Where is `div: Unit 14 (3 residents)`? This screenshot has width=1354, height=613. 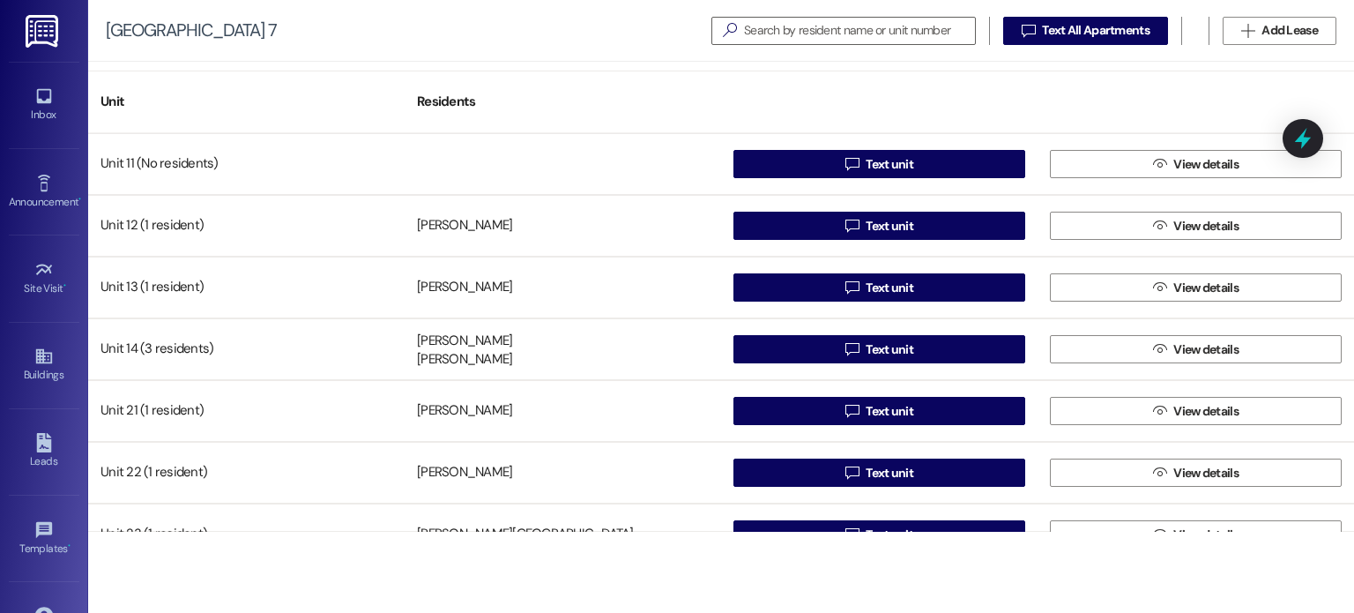
div: Unit 14 (3 residents) is located at coordinates (246, 349).